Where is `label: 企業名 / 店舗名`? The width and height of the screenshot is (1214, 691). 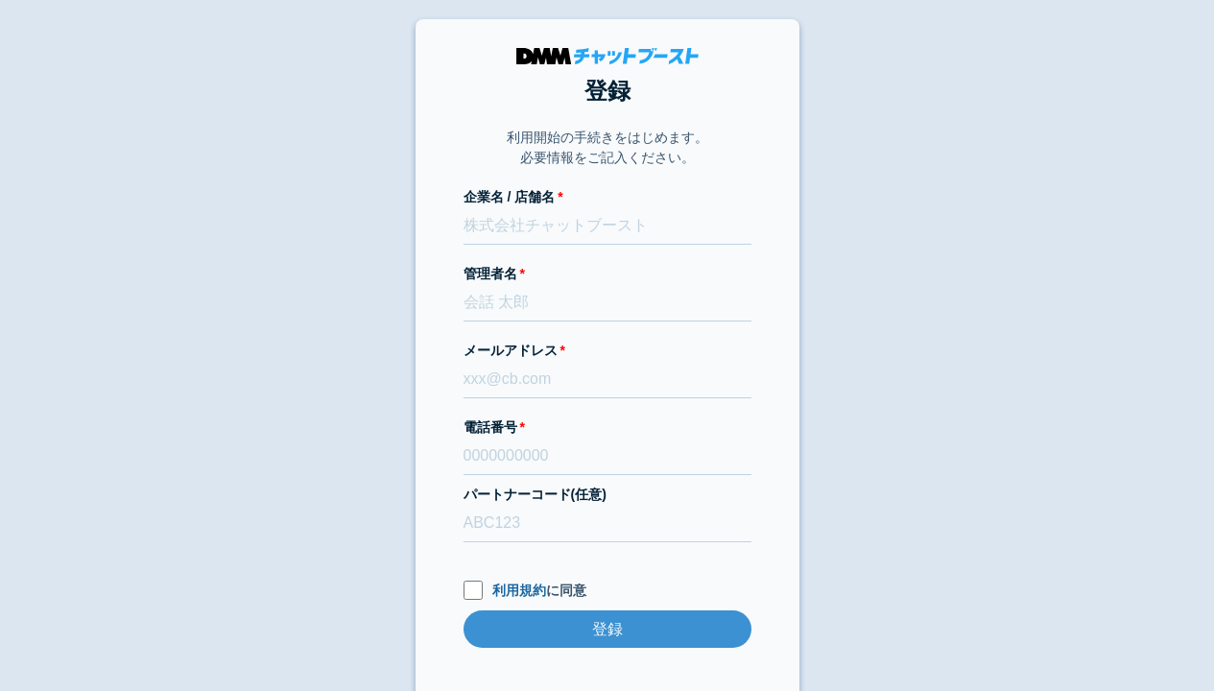 label: 企業名 / 店舗名 is located at coordinates (607, 197).